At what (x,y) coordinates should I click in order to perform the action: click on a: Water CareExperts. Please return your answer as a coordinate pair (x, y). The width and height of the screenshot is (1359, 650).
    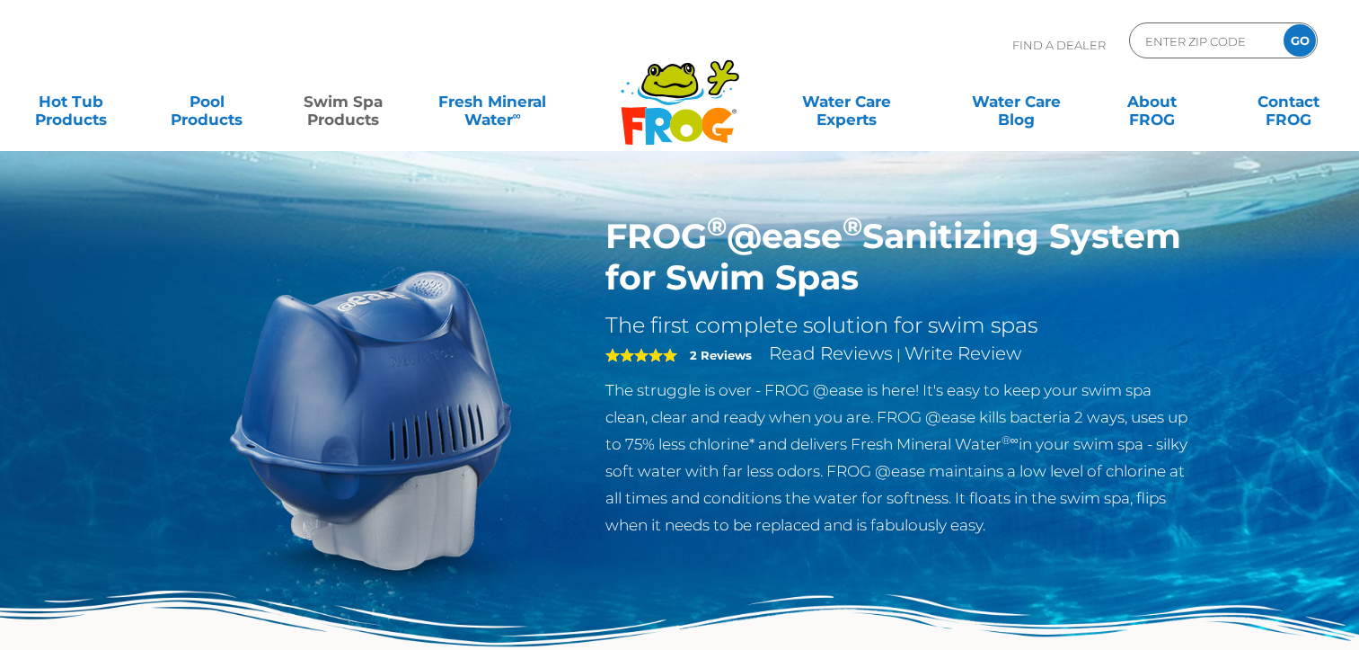
    Looking at the image, I should click on (846, 102).